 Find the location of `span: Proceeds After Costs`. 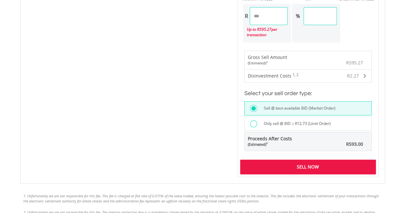

span: Proceeds After Costs is located at coordinates (270, 141).